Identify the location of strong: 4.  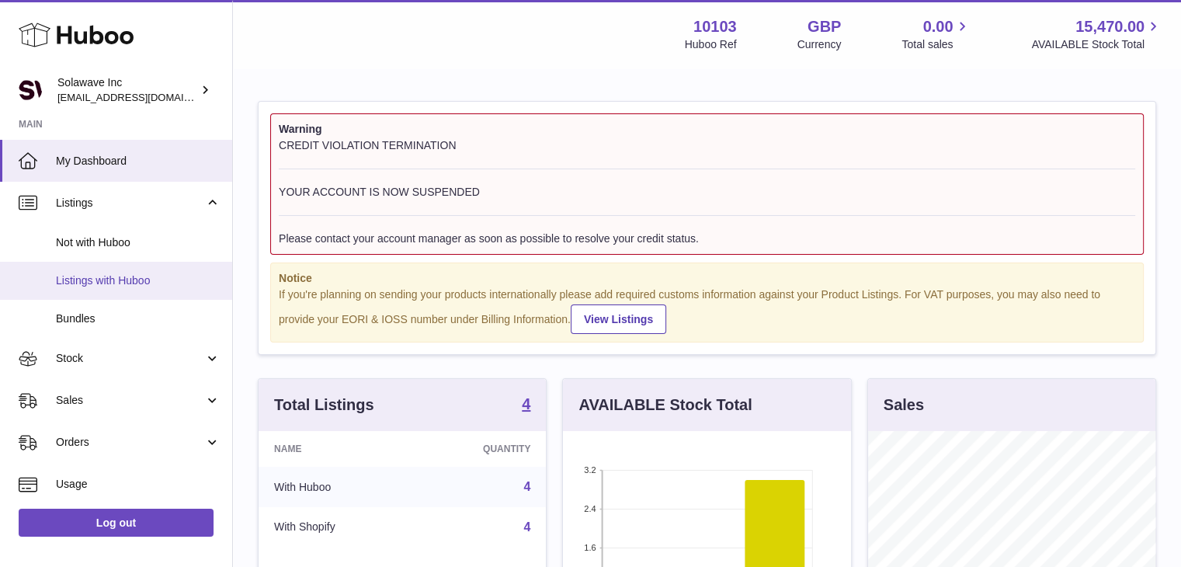
(526, 404).